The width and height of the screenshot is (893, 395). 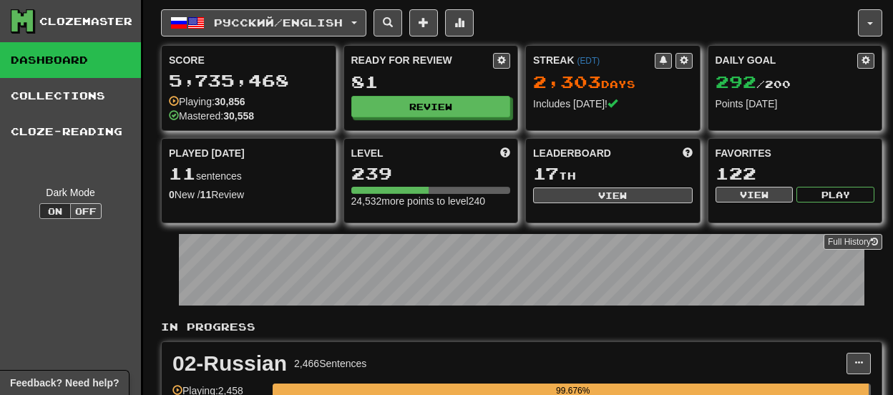 I want to click on div: Dark Mode, so click(x=70, y=193).